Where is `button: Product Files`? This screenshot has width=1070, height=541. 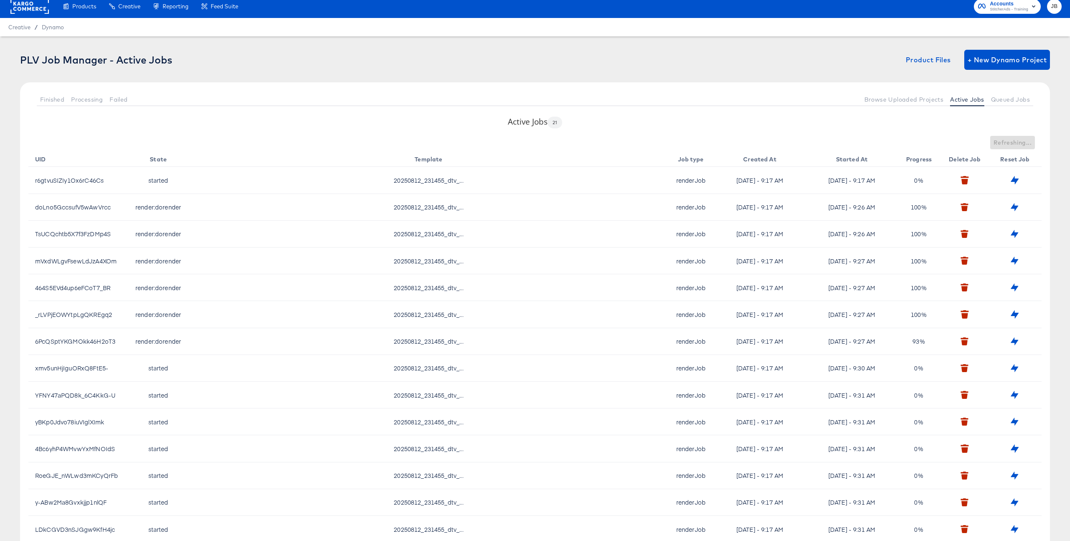
button: Product Files is located at coordinates (929, 60).